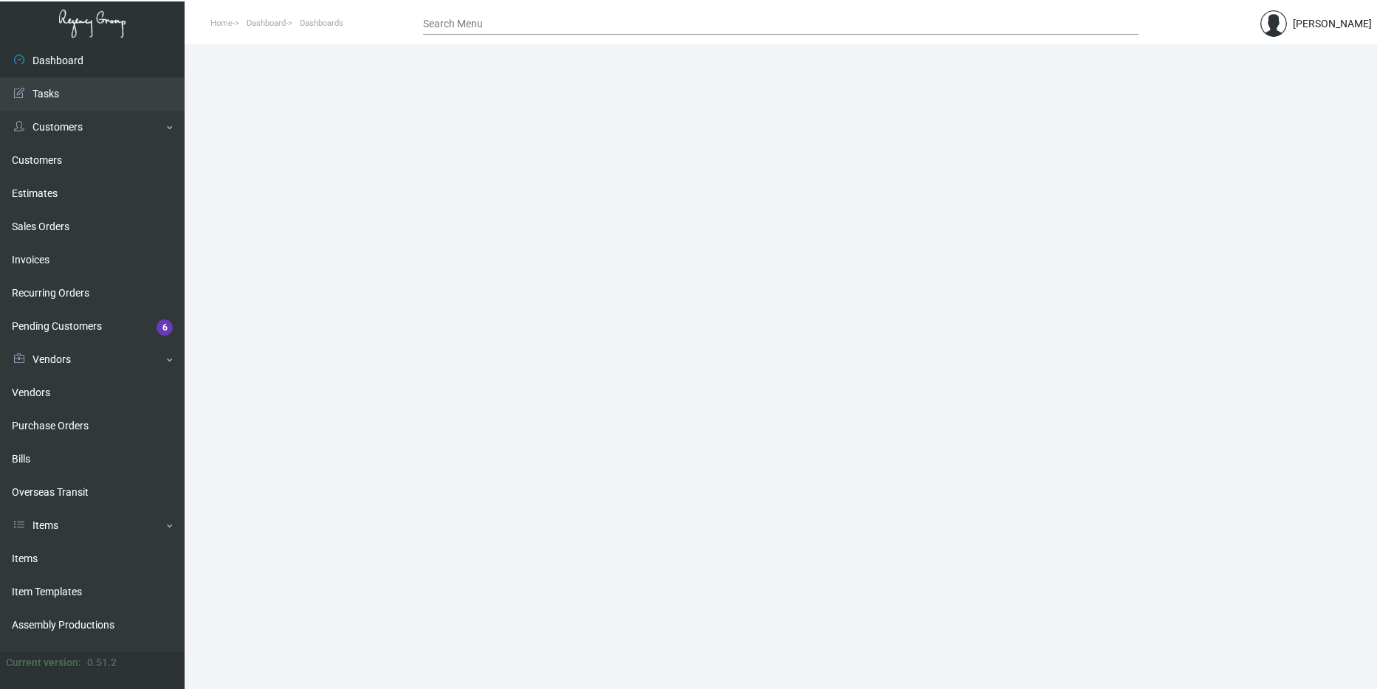 The width and height of the screenshot is (1377, 689). What do you see at coordinates (102, 663) in the screenshot?
I see `div: 0.51.2` at bounding box center [102, 663].